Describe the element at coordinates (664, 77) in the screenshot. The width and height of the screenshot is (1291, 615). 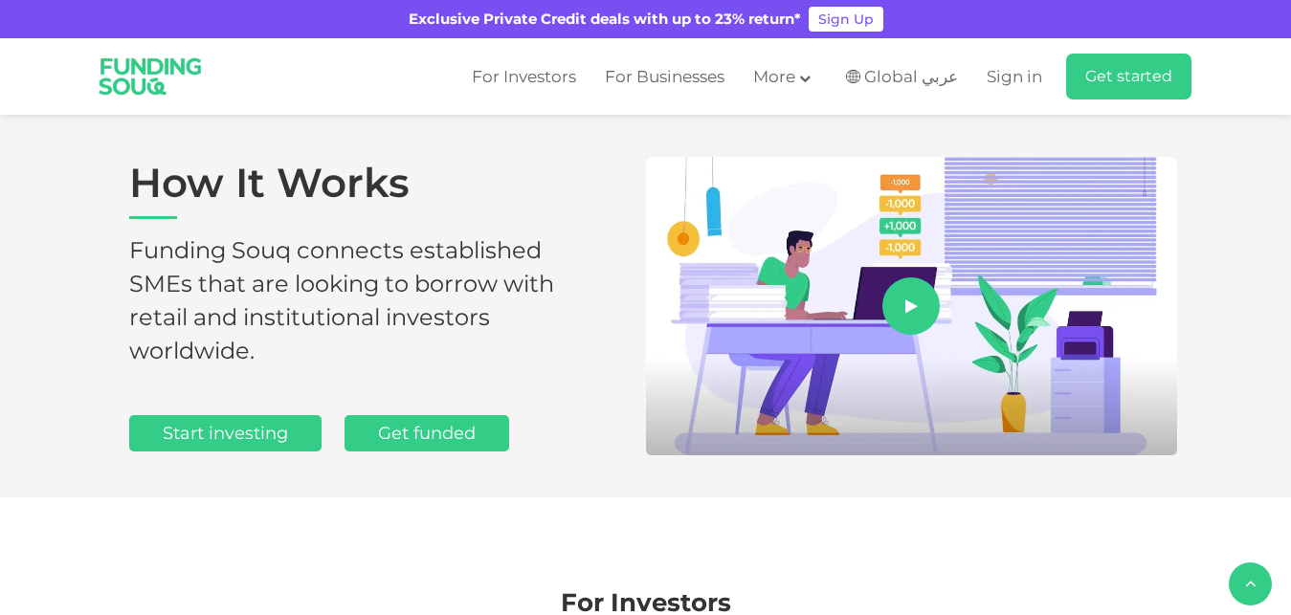
I see `a: For Businesses` at that location.